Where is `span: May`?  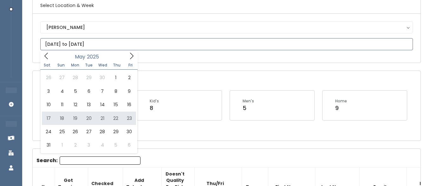
span: May is located at coordinates (80, 57).